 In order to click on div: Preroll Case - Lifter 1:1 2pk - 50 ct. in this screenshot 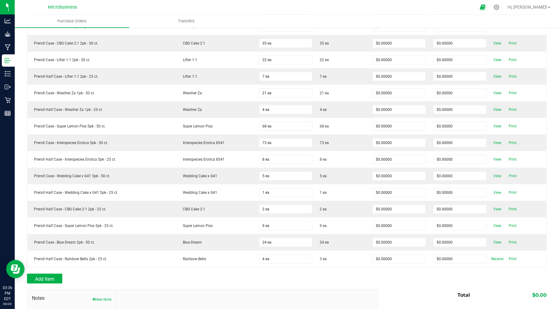, I will do `click(102, 60)`.